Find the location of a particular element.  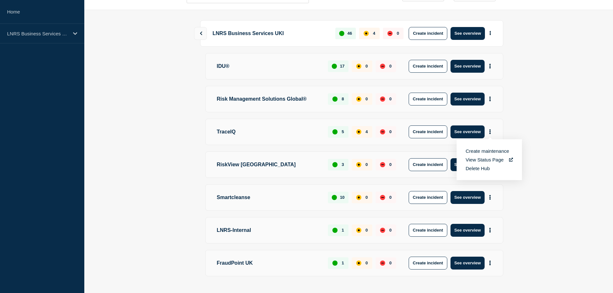

a: View Status Page is located at coordinates (489, 159).